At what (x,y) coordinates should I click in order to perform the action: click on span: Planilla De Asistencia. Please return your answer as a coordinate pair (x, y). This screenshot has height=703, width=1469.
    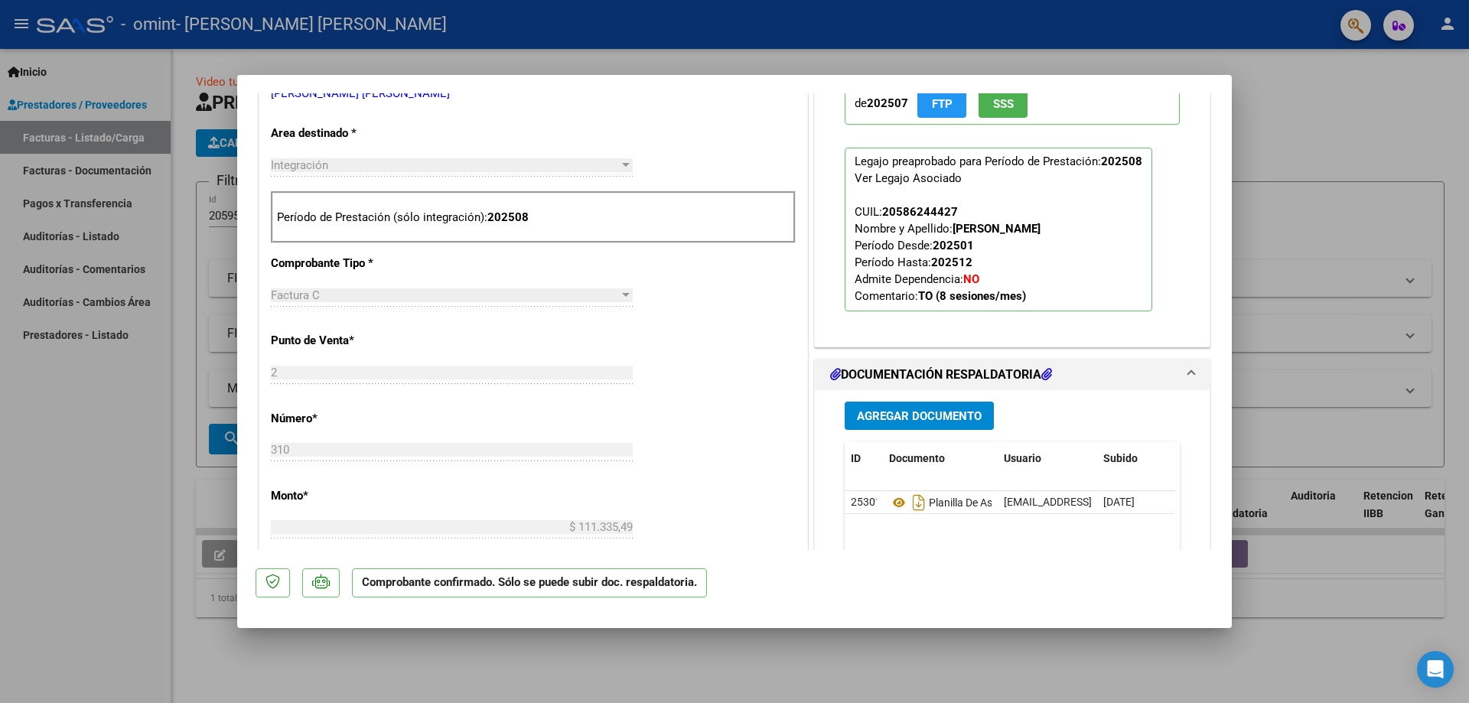
    Looking at the image, I should click on (959, 503).